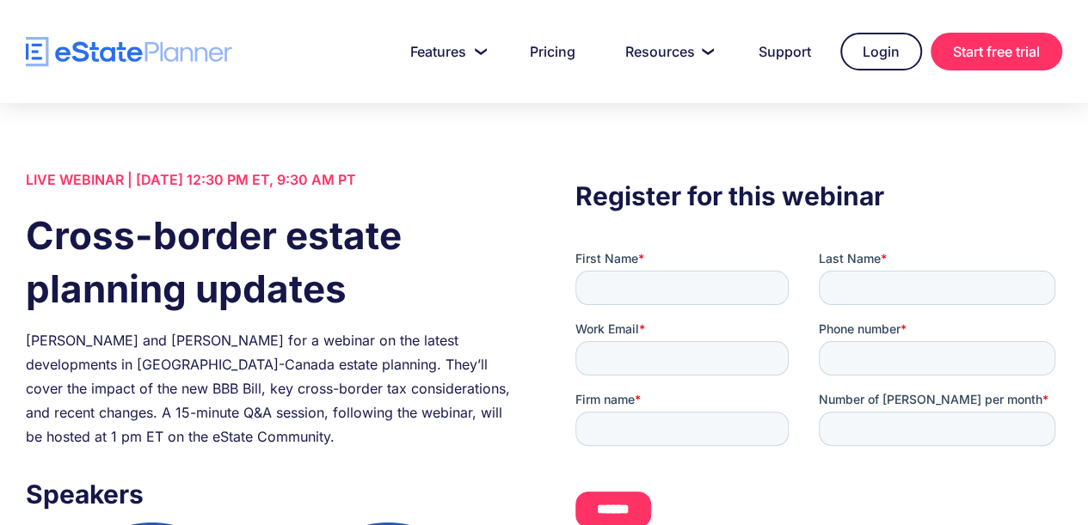  Describe the element at coordinates (269, 494) in the screenshot. I see `h3: Speakers` at that location.